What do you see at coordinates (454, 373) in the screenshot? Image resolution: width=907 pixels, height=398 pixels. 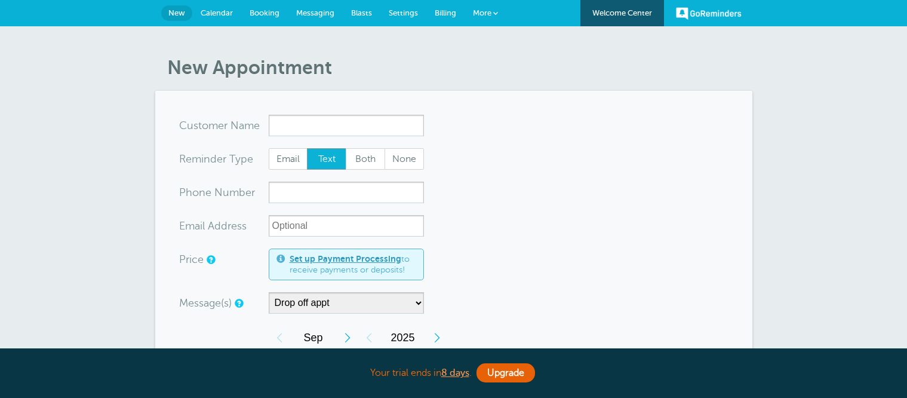 I see `div: Your trial ends in .` at bounding box center [454, 373].